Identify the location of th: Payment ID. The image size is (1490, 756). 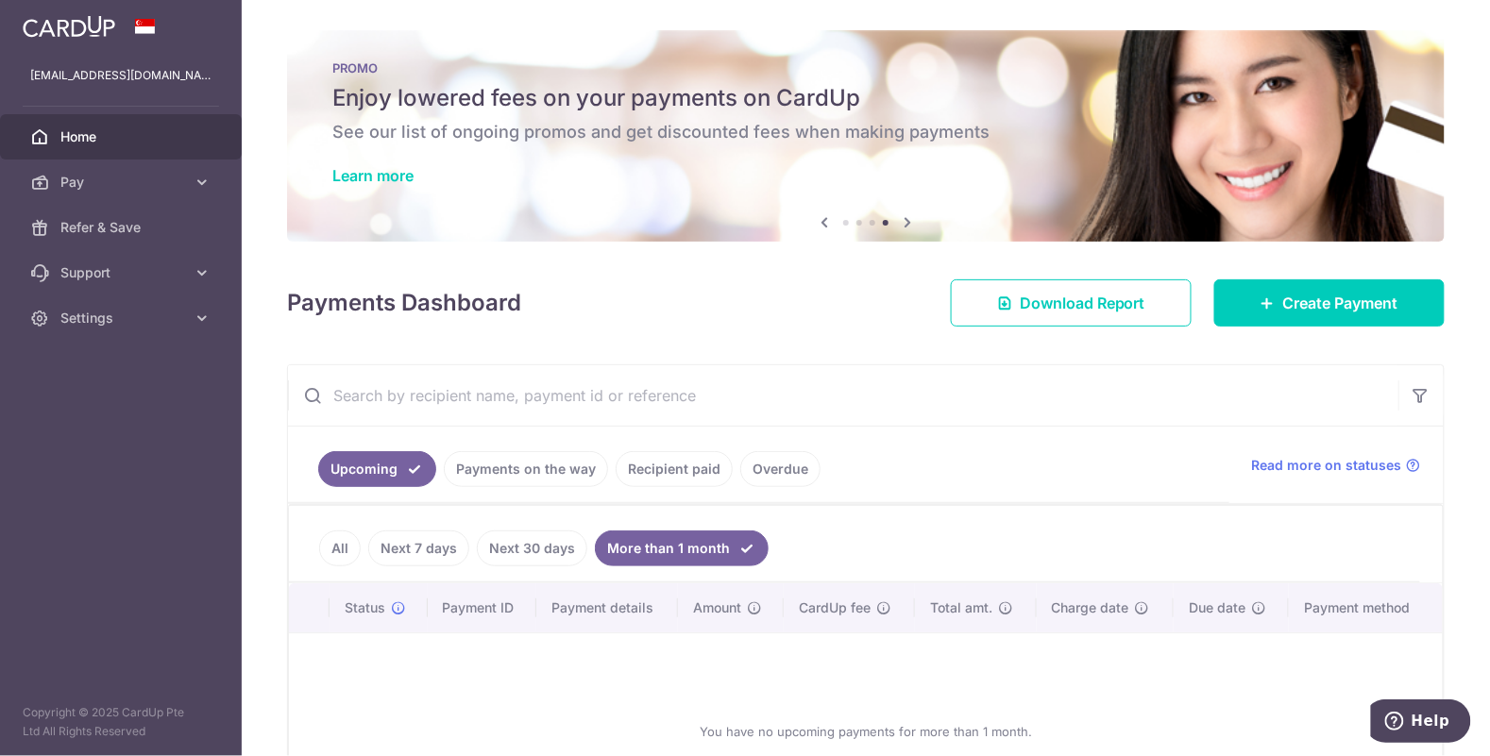
(483, 608).